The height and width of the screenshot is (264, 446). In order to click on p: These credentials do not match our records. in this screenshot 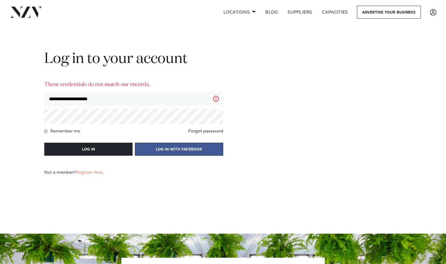, I will do `click(134, 85)`.